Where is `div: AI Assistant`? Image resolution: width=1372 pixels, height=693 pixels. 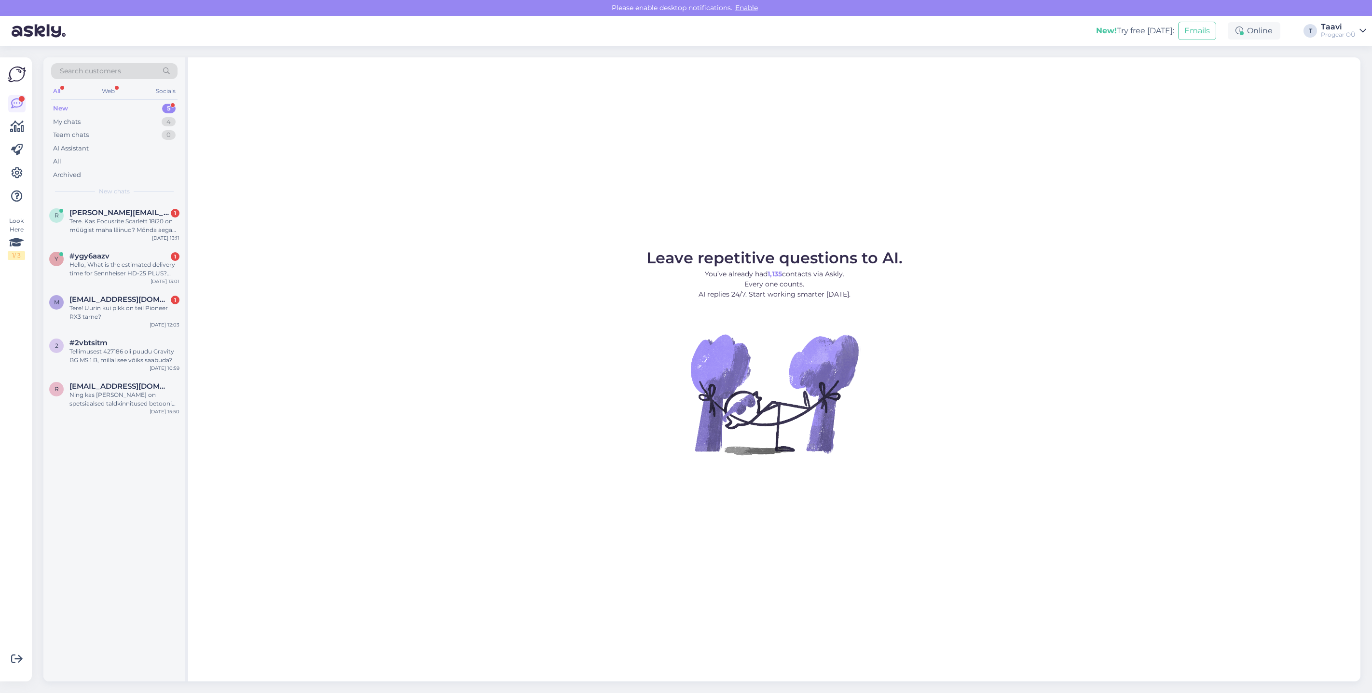
div: AI Assistant is located at coordinates (71, 149).